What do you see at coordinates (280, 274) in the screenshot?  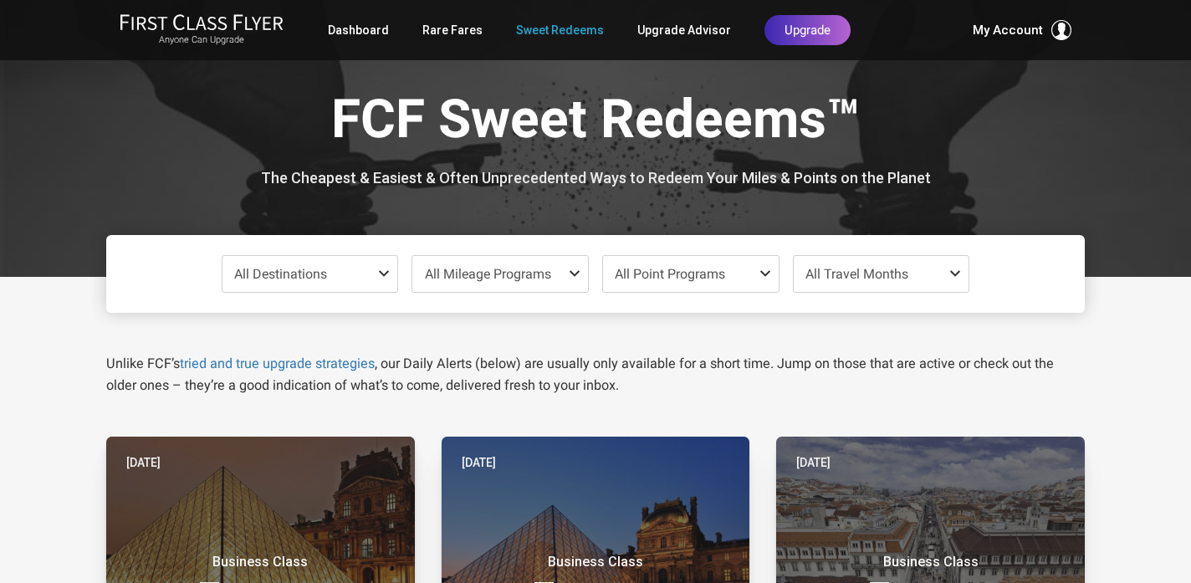 I see `span: All Destinations` at bounding box center [280, 274].